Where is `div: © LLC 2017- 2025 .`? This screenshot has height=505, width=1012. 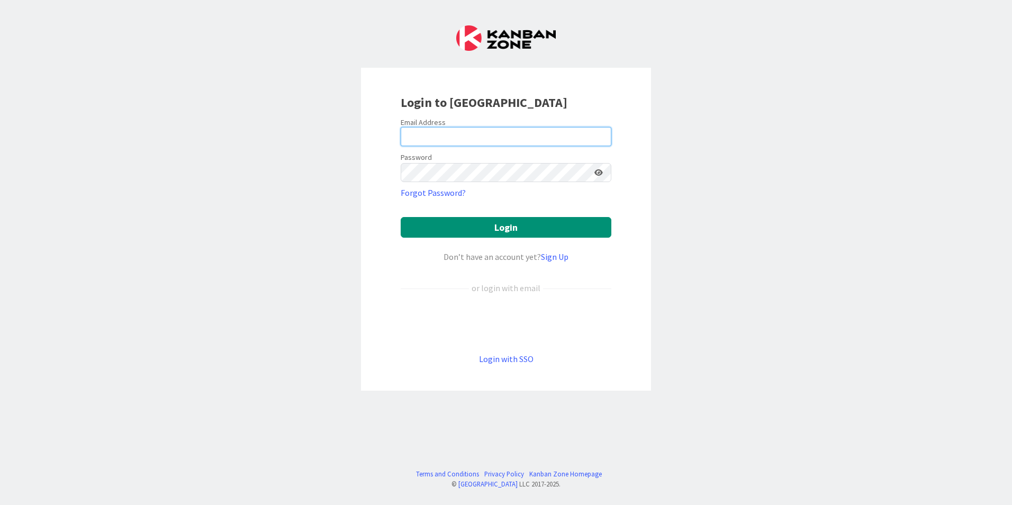
div: © LLC 2017- 2025 . is located at coordinates (506, 484).